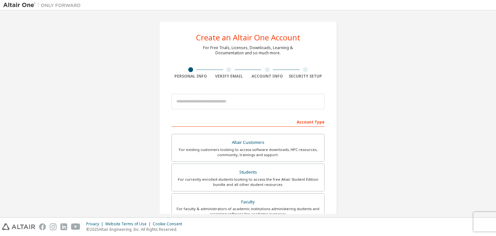 Image resolution: width=496 pixels, height=236 pixels. I want to click on div: For faculty & administrators of academic institutions administering students and accessing softwa..., so click(248, 211).